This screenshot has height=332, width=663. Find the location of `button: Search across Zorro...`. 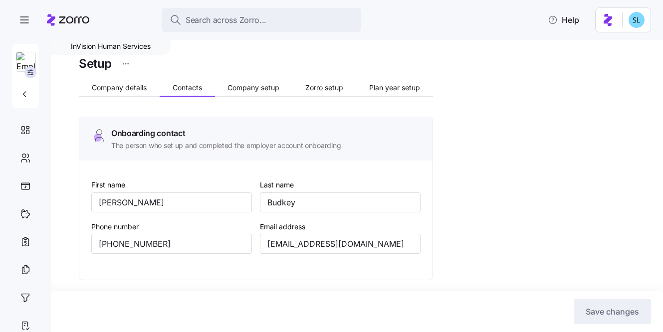

button: Search across Zorro... is located at coordinates (261, 20).